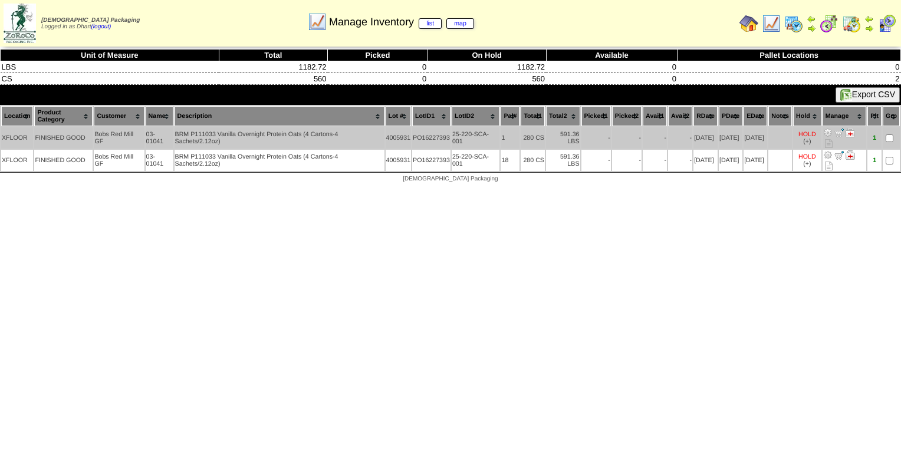 The width and height of the screenshot is (901, 474). I want to click on th: Hold, so click(807, 116).